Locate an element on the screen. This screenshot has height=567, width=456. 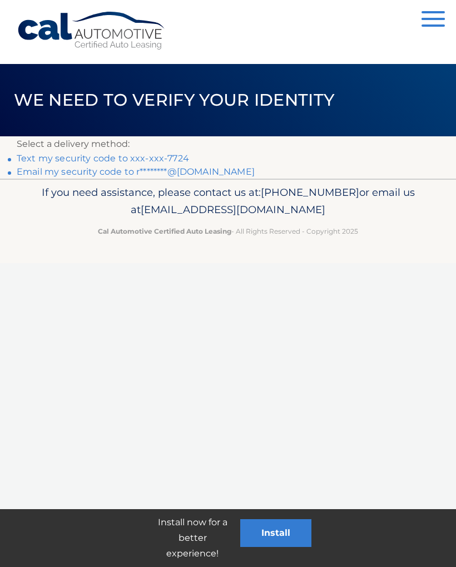
span: We need to verify your identity is located at coordinates (174, 100).